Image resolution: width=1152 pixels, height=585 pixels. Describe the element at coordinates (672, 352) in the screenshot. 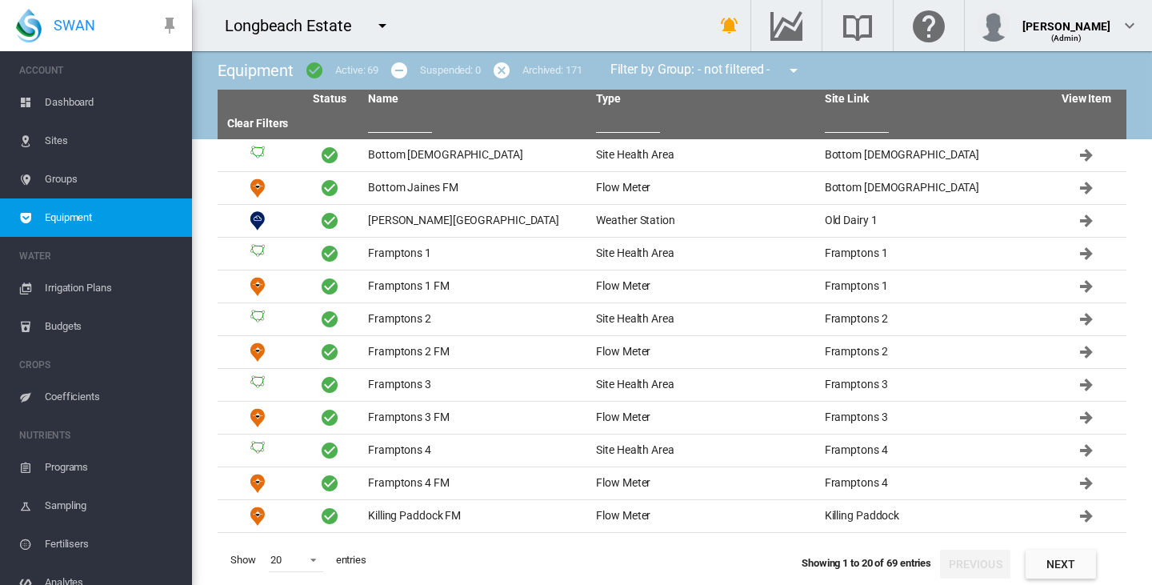

I see `tr: Flow Meter Framptons 2 FM Flow Meter Framptons 2 Click to go to equipment` at that location.